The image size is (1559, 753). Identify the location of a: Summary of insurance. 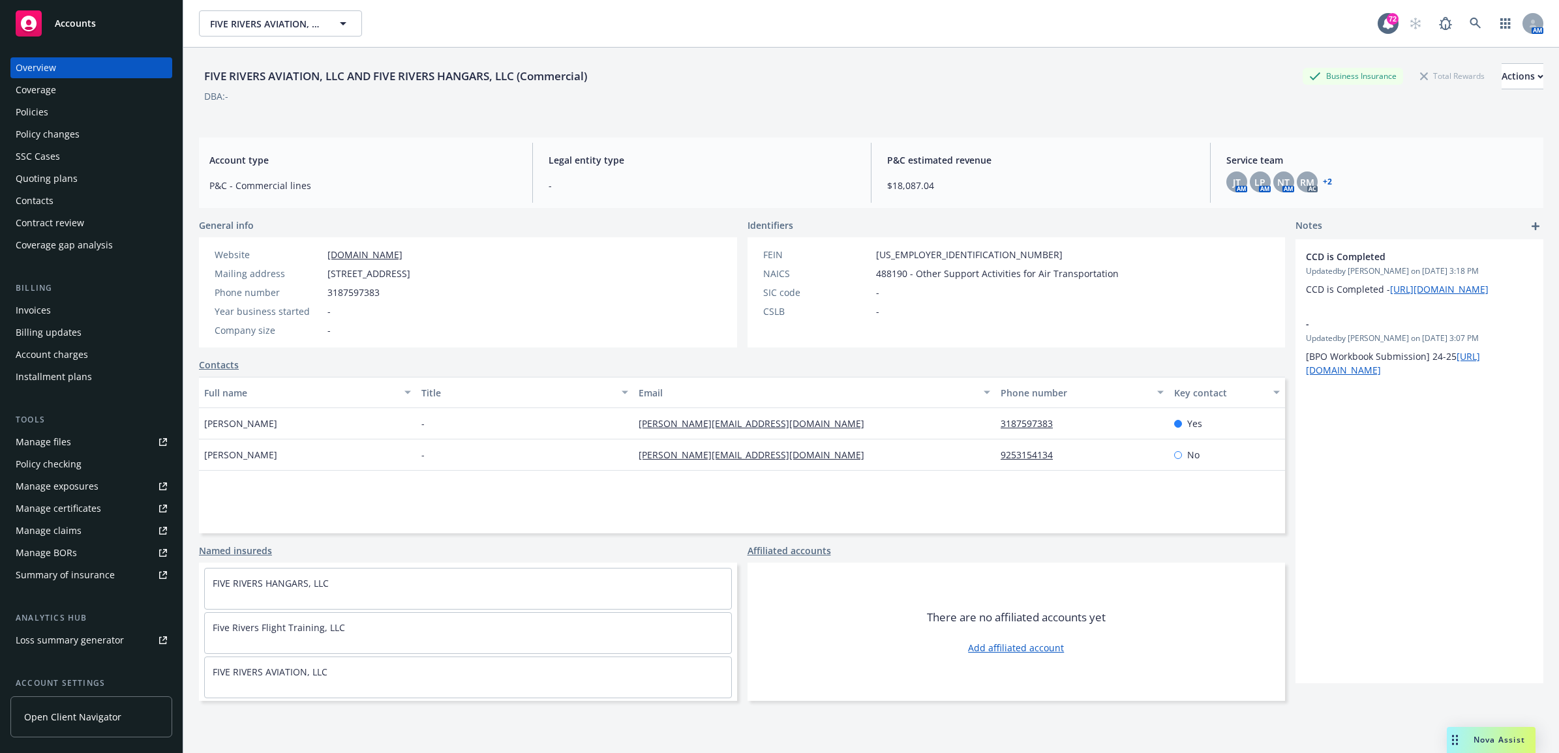
(91, 575).